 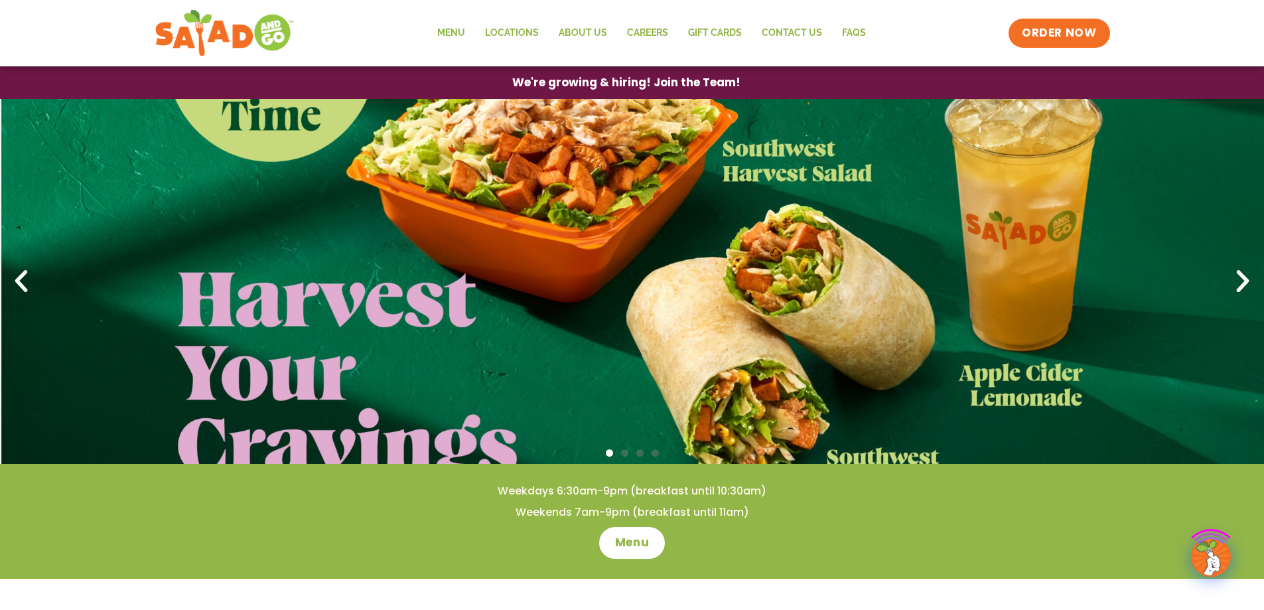 What do you see at coordinates (511, 33) in the screenshot?
I see `a: Locations` at bounding box center [511, 33].